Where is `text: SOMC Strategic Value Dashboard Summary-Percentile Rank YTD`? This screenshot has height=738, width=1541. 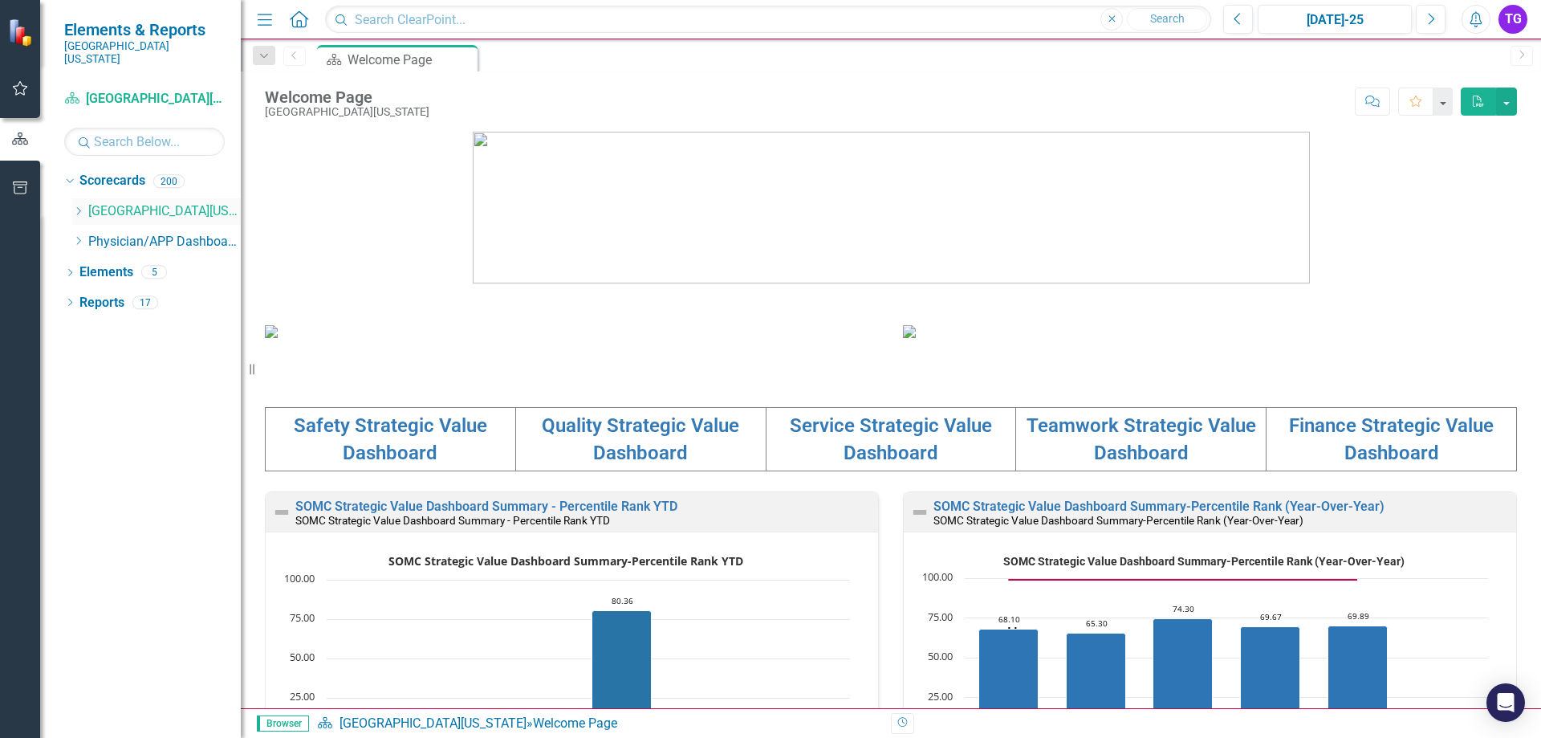
text: SOMC Strategic Value Dashboard Summary-Percentile Rank YTD is located at coordinates (566, 560).